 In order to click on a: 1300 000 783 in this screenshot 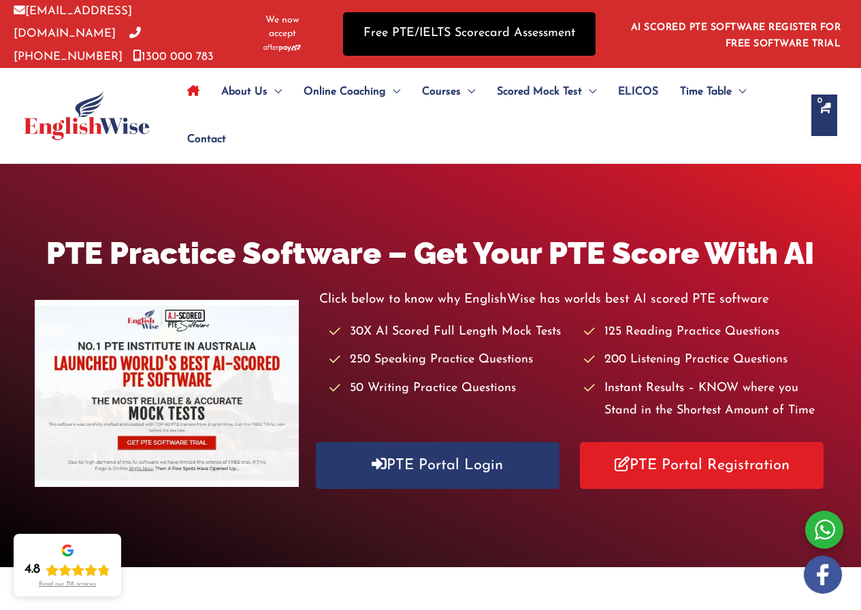, I will do `click(173, 56)`.